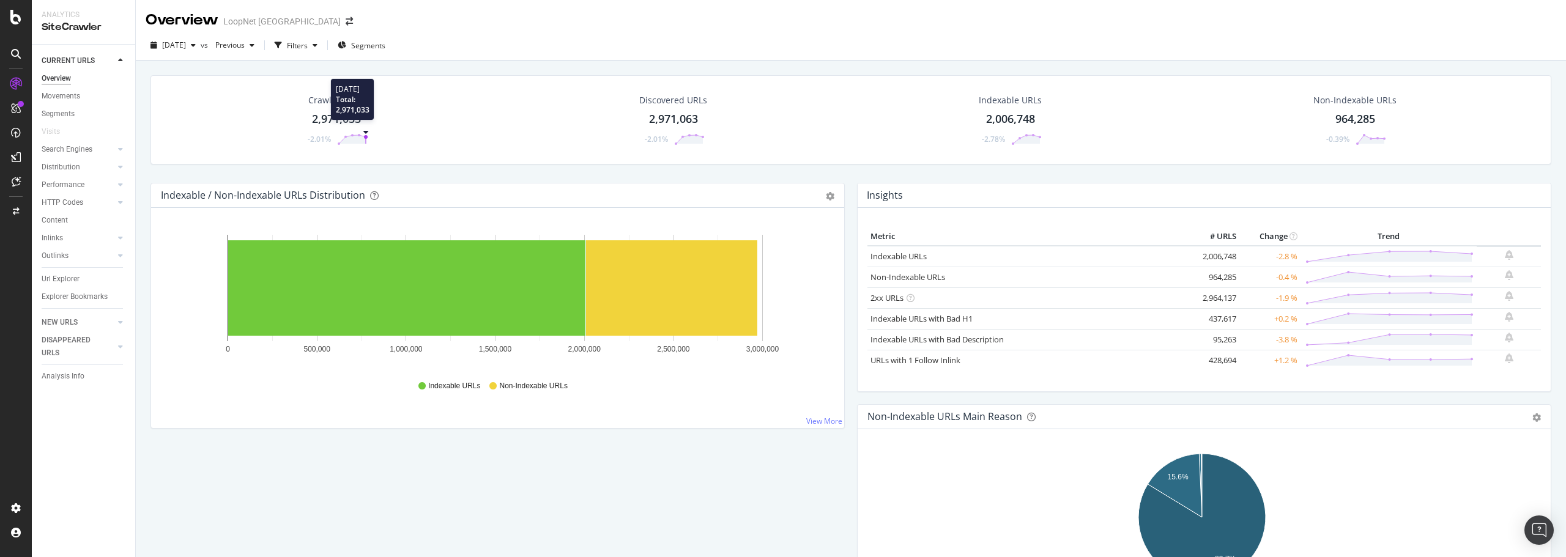  Describe the element at coordinates (78, 347) in the screenshot. I see `a: DISAPPEARED URLS` at that location.